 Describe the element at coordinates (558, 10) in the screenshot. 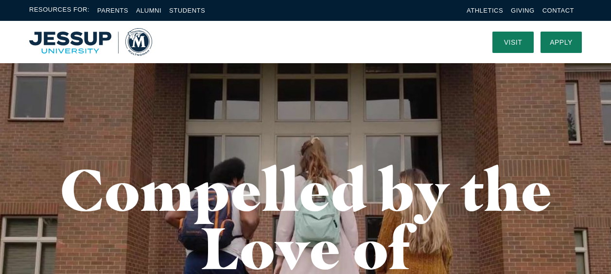

I see `a: Contact` at that location.